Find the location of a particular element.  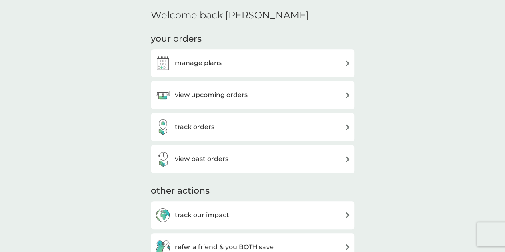

h3: your orders is located at coordinates (176, 39).